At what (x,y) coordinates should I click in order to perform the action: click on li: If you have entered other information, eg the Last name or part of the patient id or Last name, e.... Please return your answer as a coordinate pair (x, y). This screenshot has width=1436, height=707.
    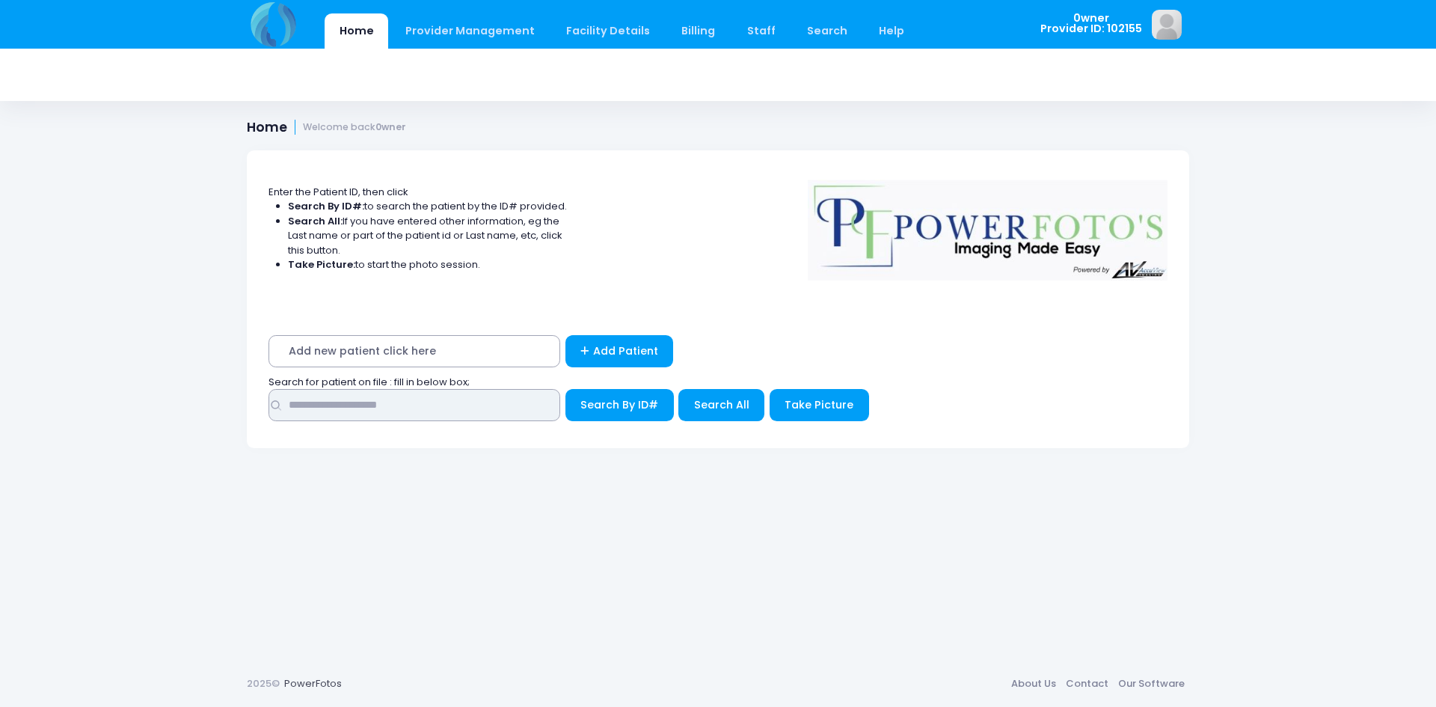
    Looking at the image, I should click on (428, 236).